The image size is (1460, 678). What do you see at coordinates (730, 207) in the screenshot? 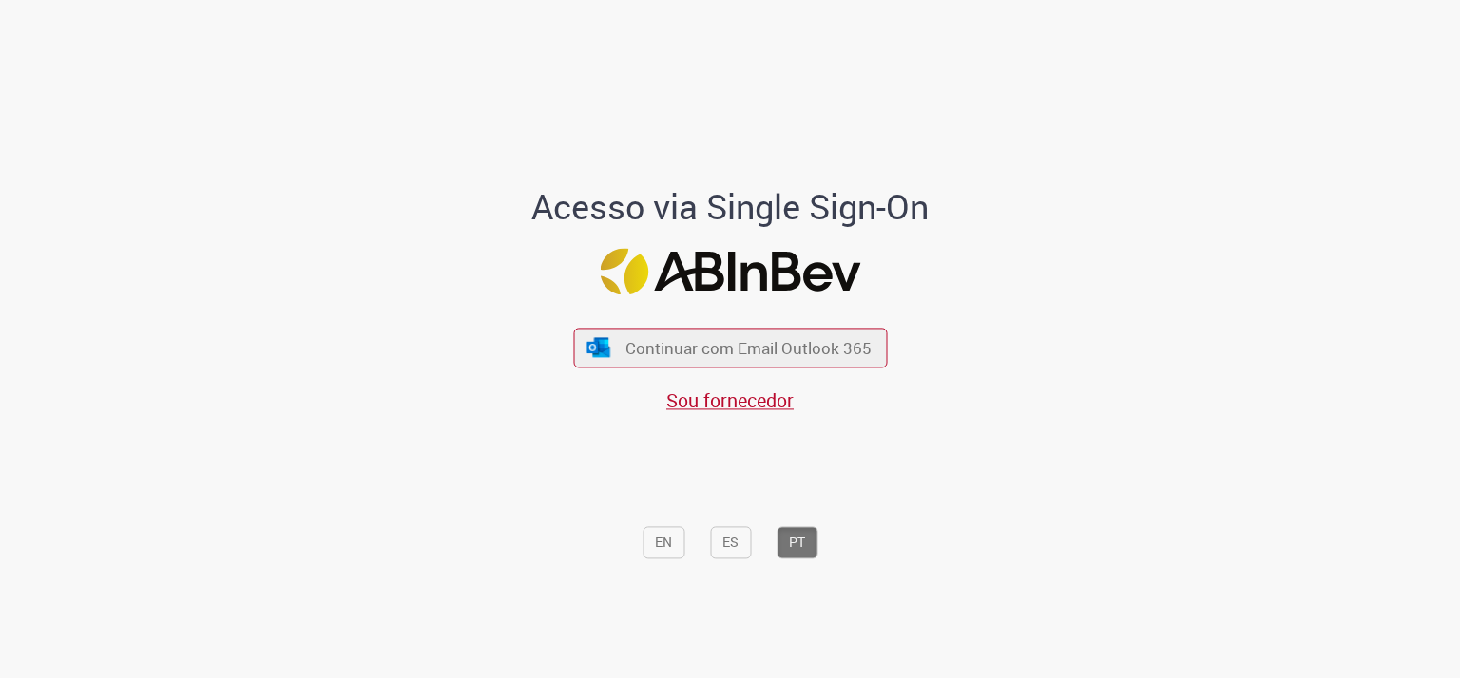
I see `h1: Acesso via Single Sign-On` at bounding box center [730, 207].